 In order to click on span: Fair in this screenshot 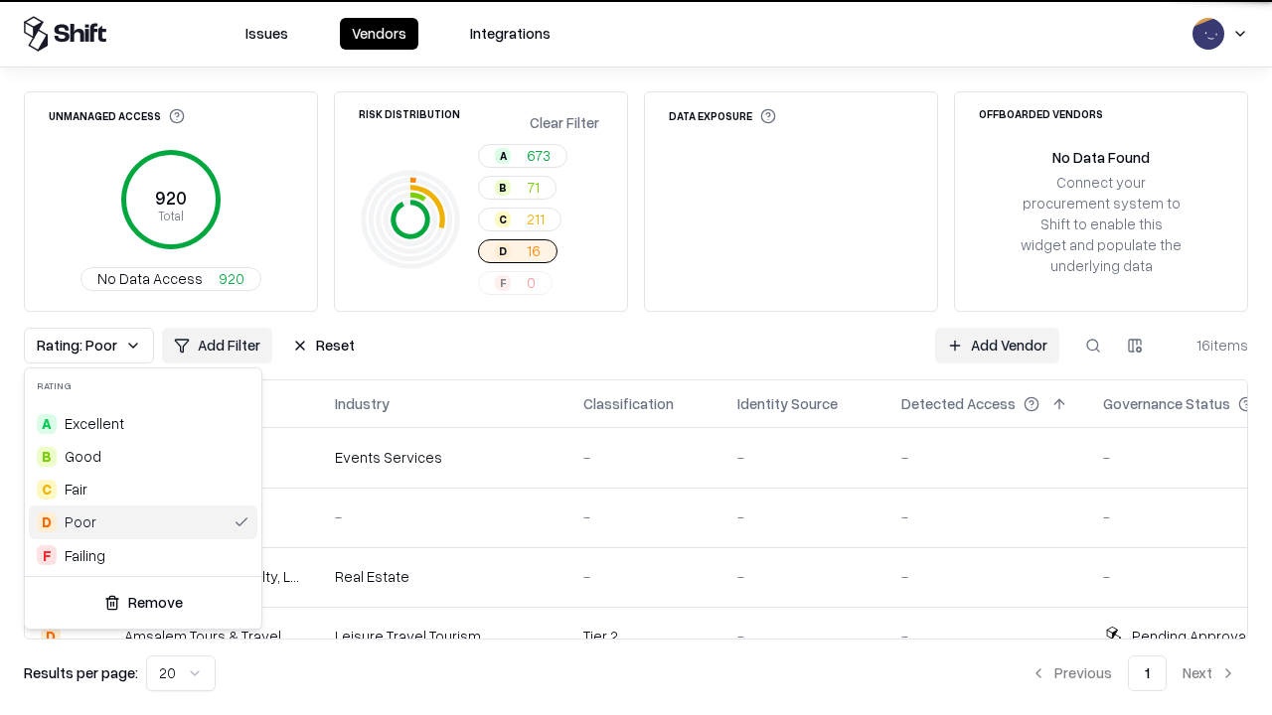, I will do `click(76, 489)`.